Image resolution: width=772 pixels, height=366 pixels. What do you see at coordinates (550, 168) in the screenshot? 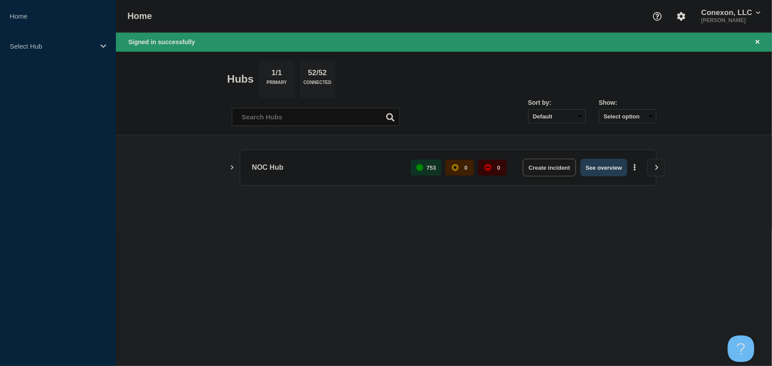
I see `button: Create incident` at bounding box center [550, 168].